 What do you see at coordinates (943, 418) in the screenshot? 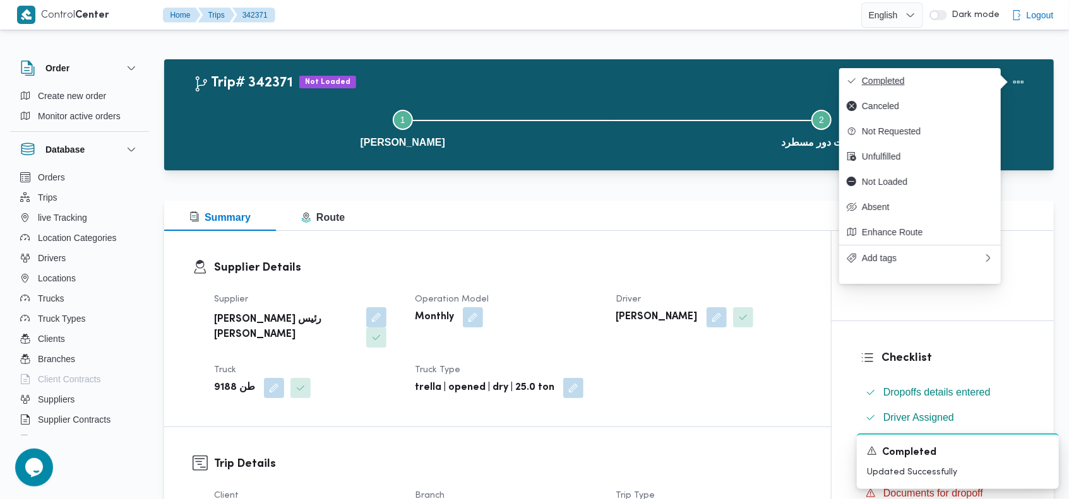
I see `button: Driver Assigned` at bounding box center [943, 418].